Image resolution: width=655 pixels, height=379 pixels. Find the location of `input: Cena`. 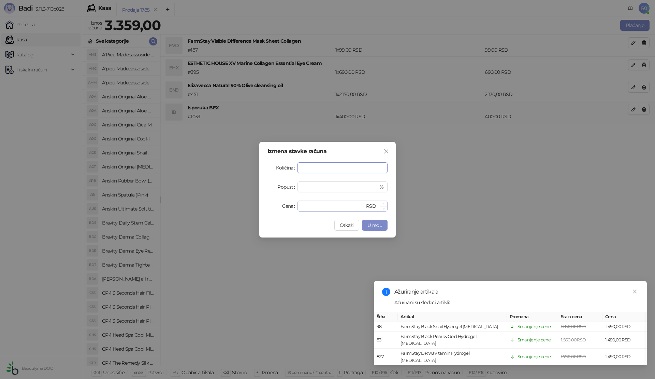

input: Cena is located at coordinates (333, 206).